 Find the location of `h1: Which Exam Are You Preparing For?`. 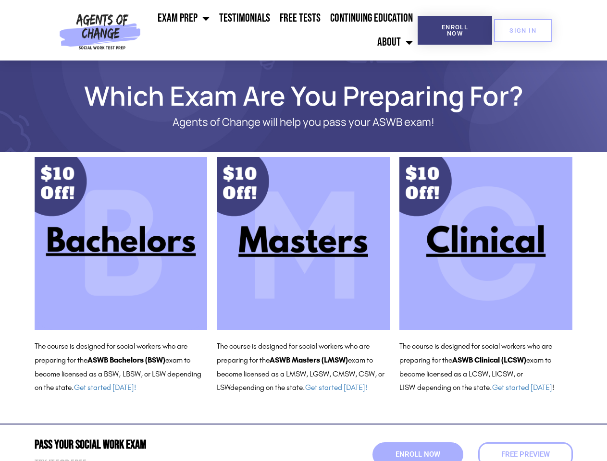

h1: Which Exam Are You Preparing For? is located at coordinates (304, 96).